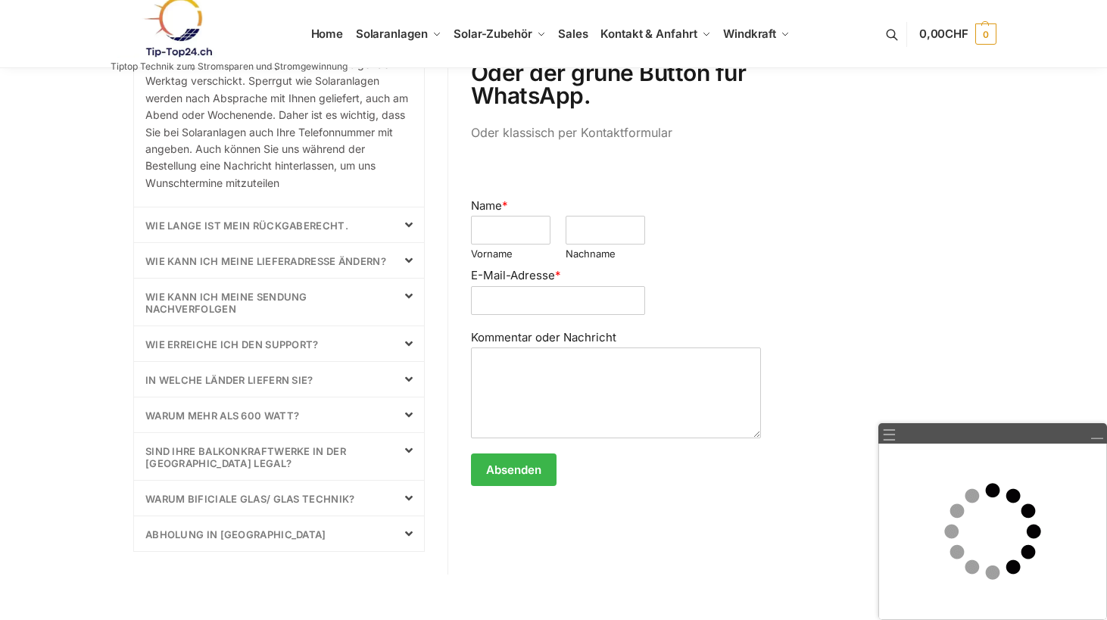 This screenshot has height=620, width=1107. I want to click on span: Solaranlagen, so click(392, 33).